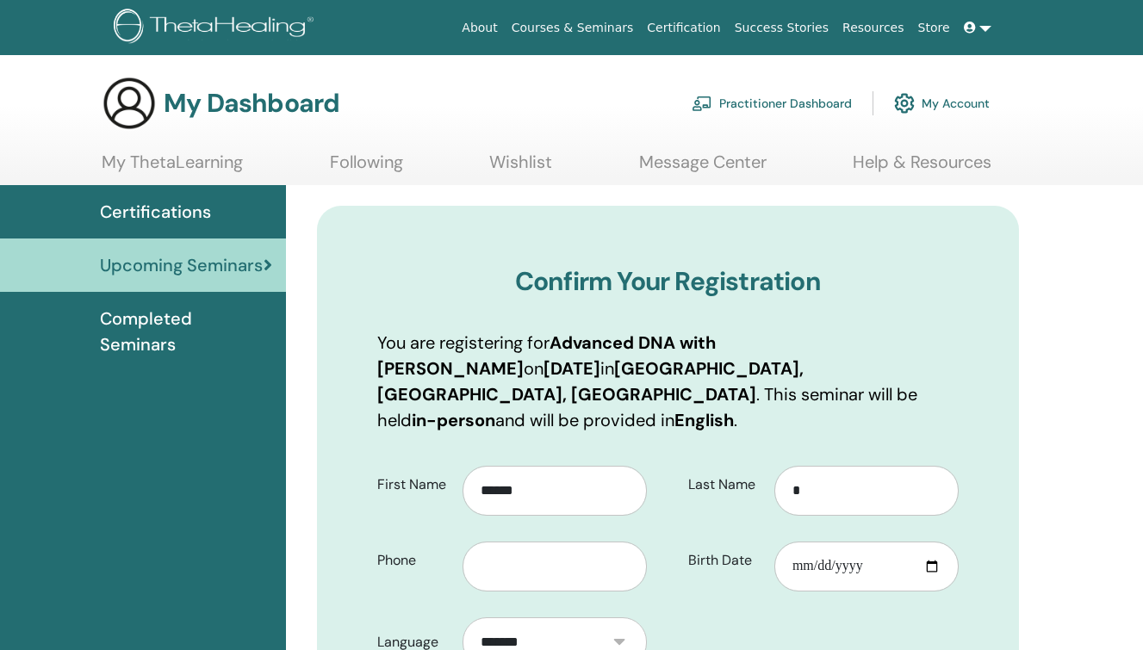 This screenshot has width=1143, height=650. What do you see at coordinates (216, 28) in the screenshot?
I see `img: logo.png` at bounding box center [216, 28].